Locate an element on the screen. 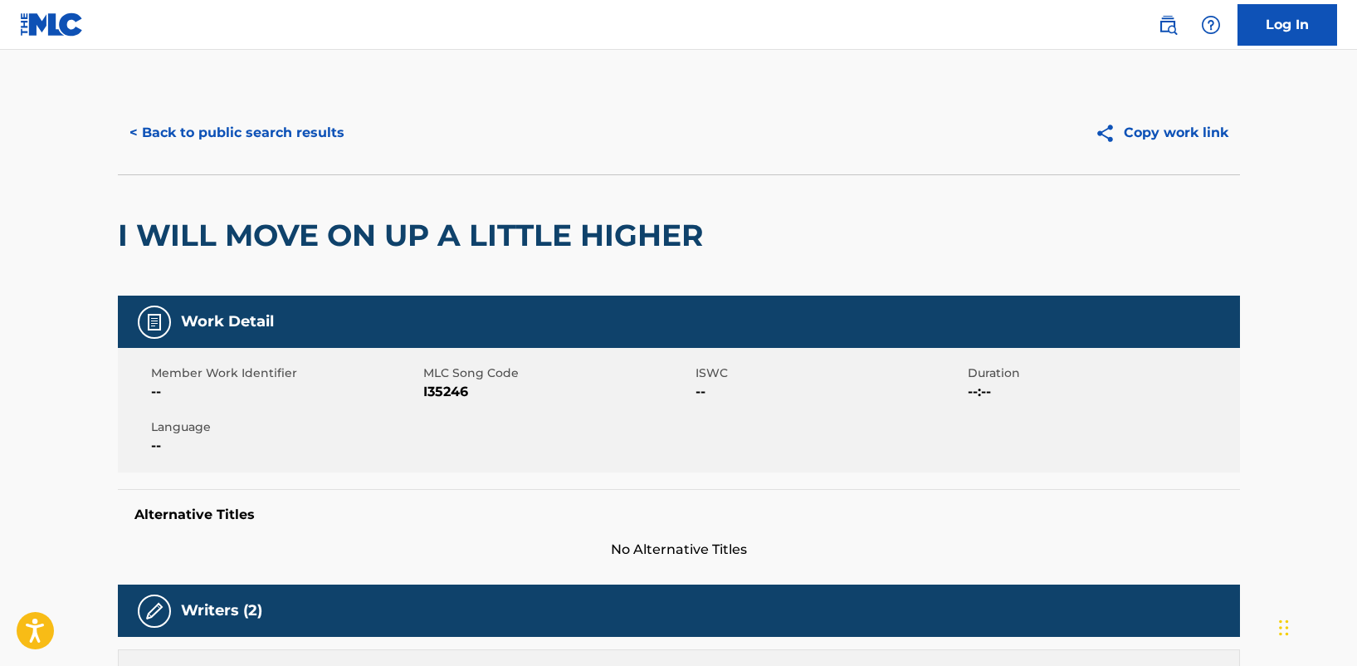 The width and height of the screenshot is (1357, 666). div: Chat Widget is located at coordinates (1316, 626).